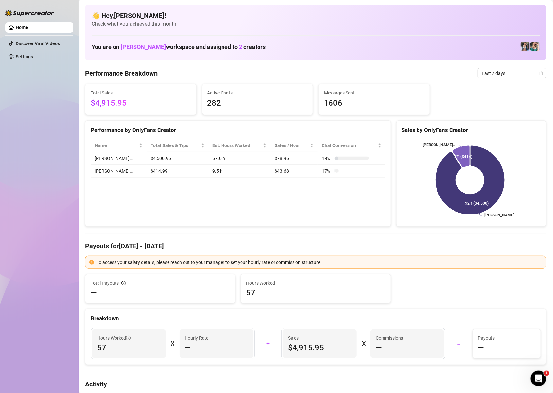  What do you see at coordinates (175, 146) in the screenshot?
I see `span: Total Sales & Tips` at bounding box center [175, 146].